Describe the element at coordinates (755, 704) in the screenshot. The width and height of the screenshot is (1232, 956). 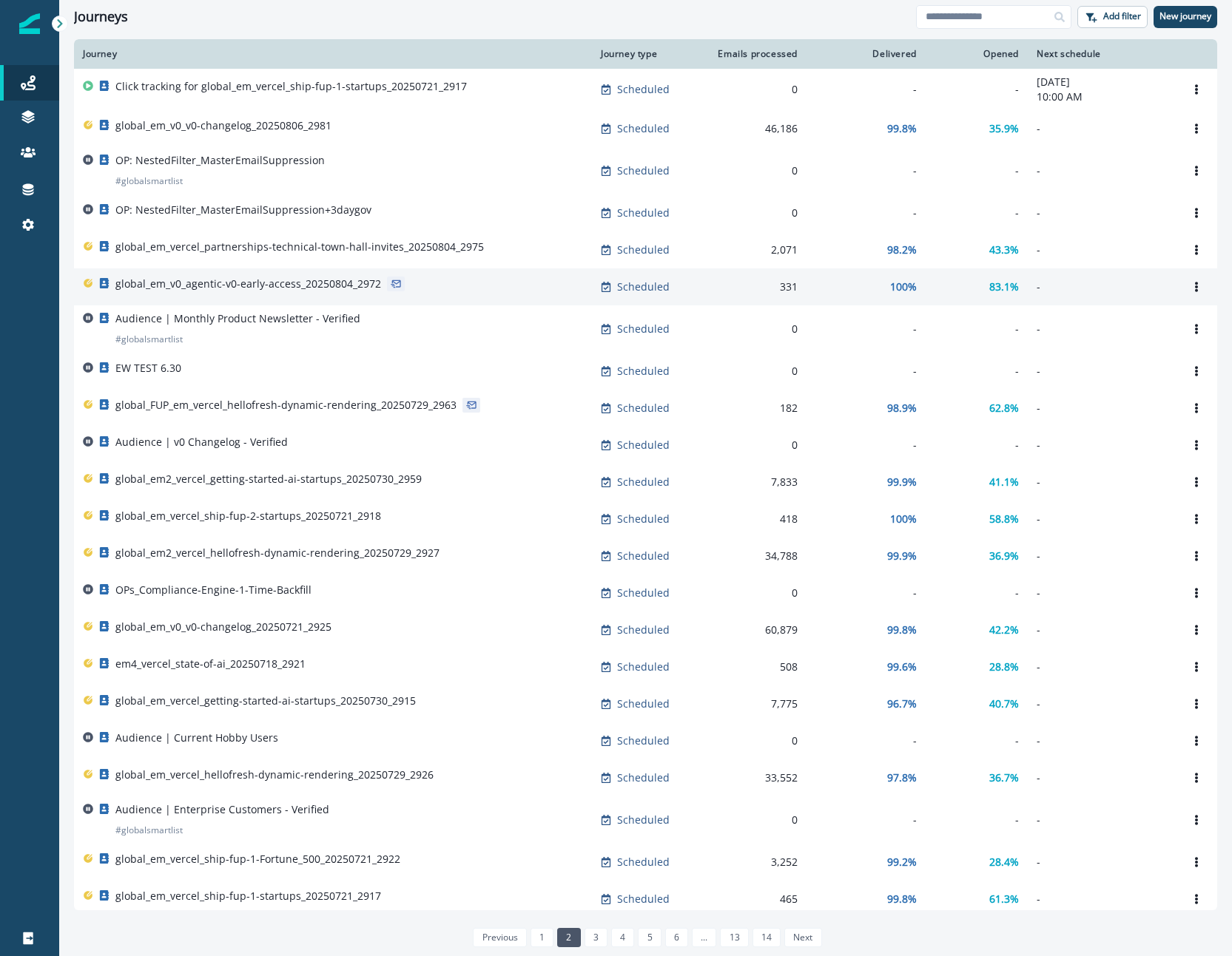
I see `div: 7,775` at that location.